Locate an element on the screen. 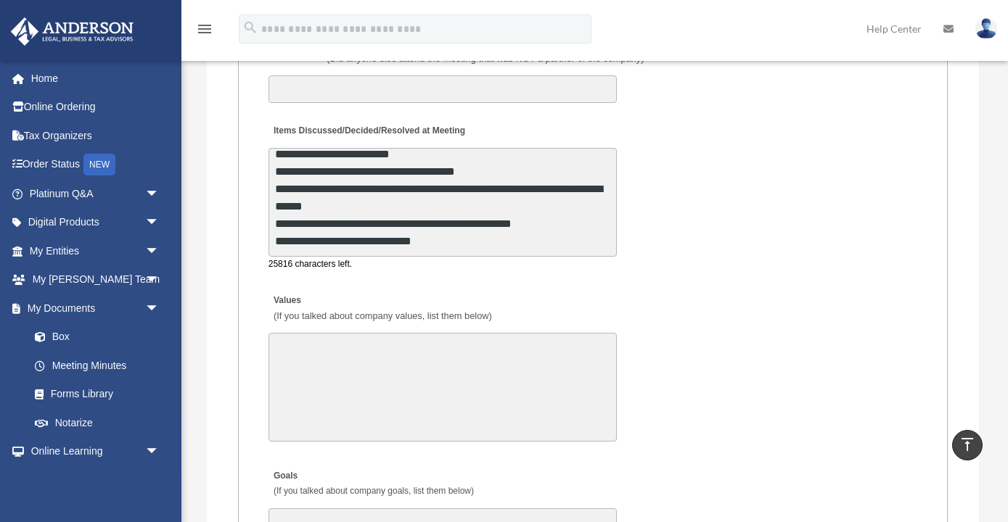 Image resolution: width=1008 pixels, height=522 pixels. label: Goals is located at coordinates (373, 484).